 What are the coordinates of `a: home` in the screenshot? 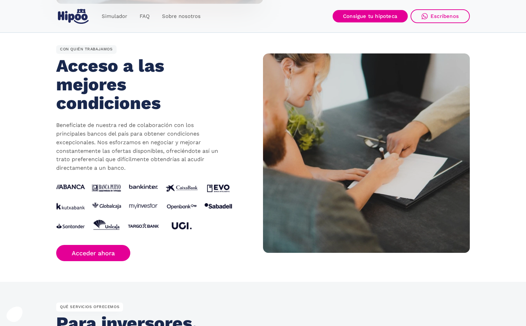 It's located at (73, 16).